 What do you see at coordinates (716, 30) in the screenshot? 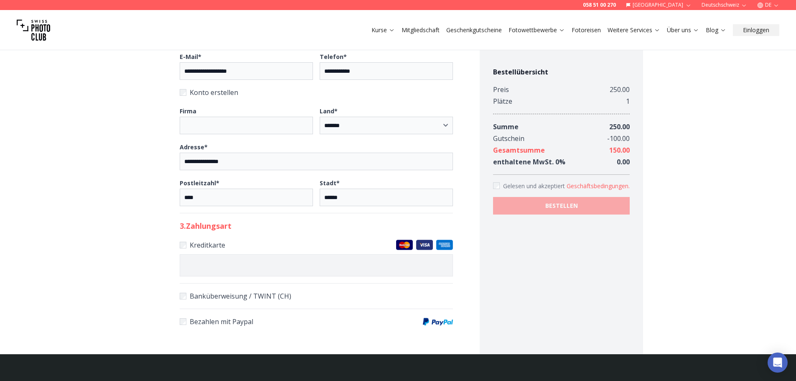
I see `button: Blog` at bounding box center [716, 30].